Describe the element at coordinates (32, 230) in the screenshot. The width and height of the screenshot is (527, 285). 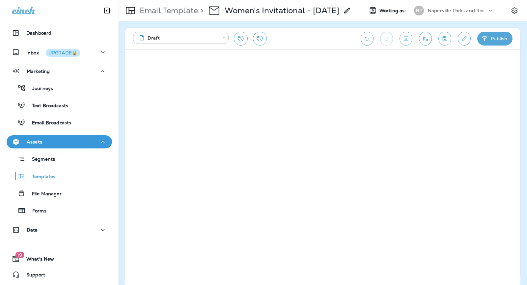
I see `p: Data` at that location.